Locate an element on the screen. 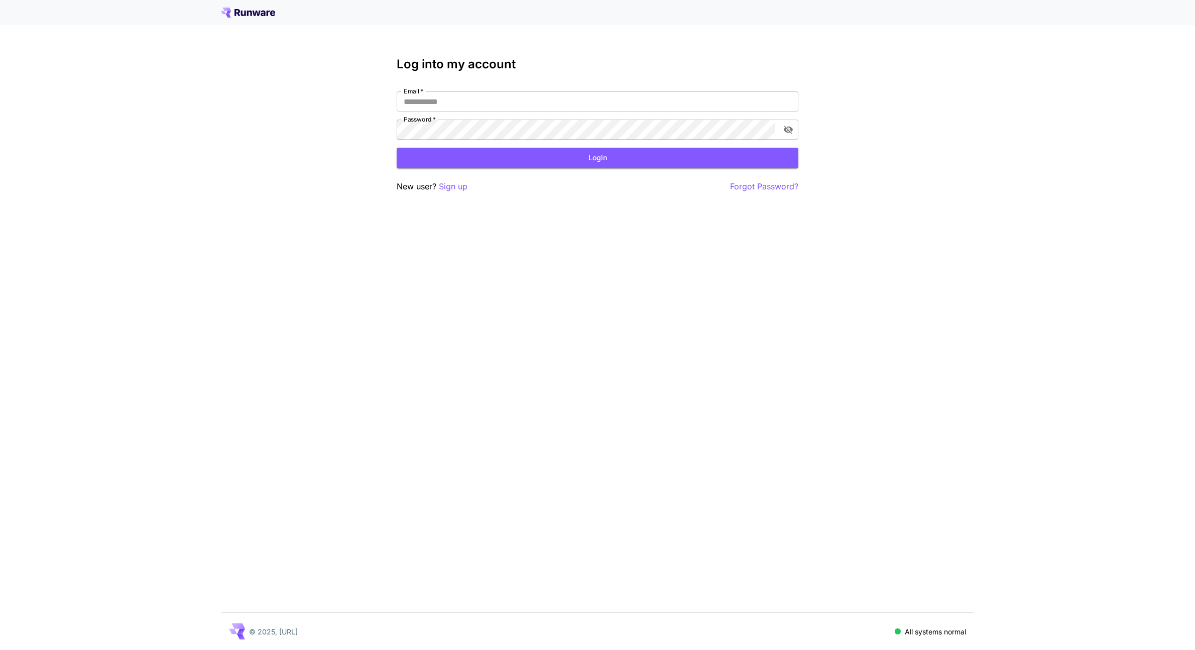  button: toggle password visibility is located at coordinates (788, 130).